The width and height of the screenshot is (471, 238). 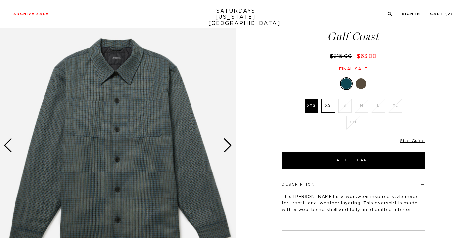 I want to click on div: Previous slide, so click(x=8, y=146).